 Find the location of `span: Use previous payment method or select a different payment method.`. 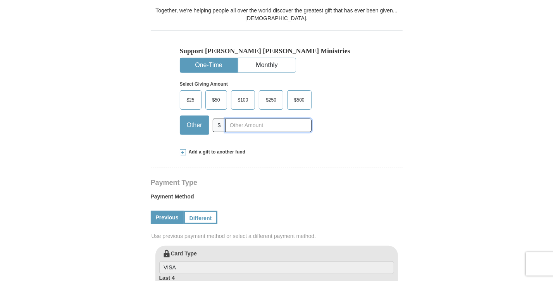

span: Use previous payment method or select a different payment method. is located at coordinates (277, 236).